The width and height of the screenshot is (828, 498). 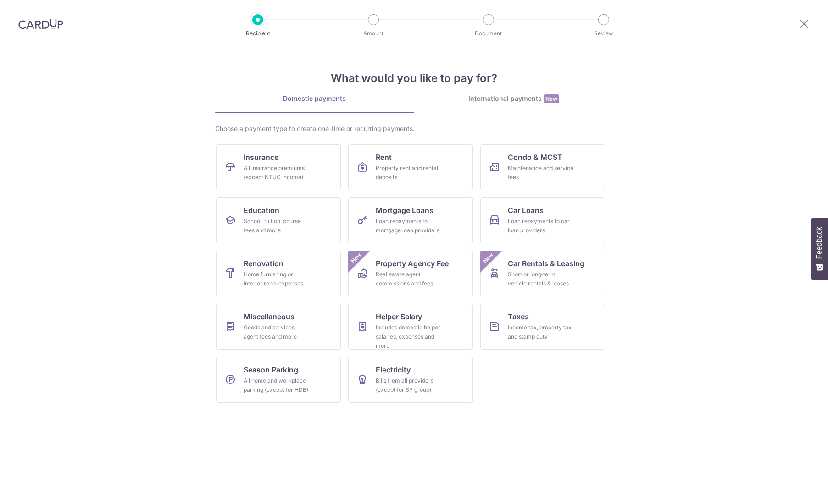 What do you see at coordinates (409, 279) in the screenshot?
I see `div: Real estate agent commissions and fees` at bounding box center [409, 279].